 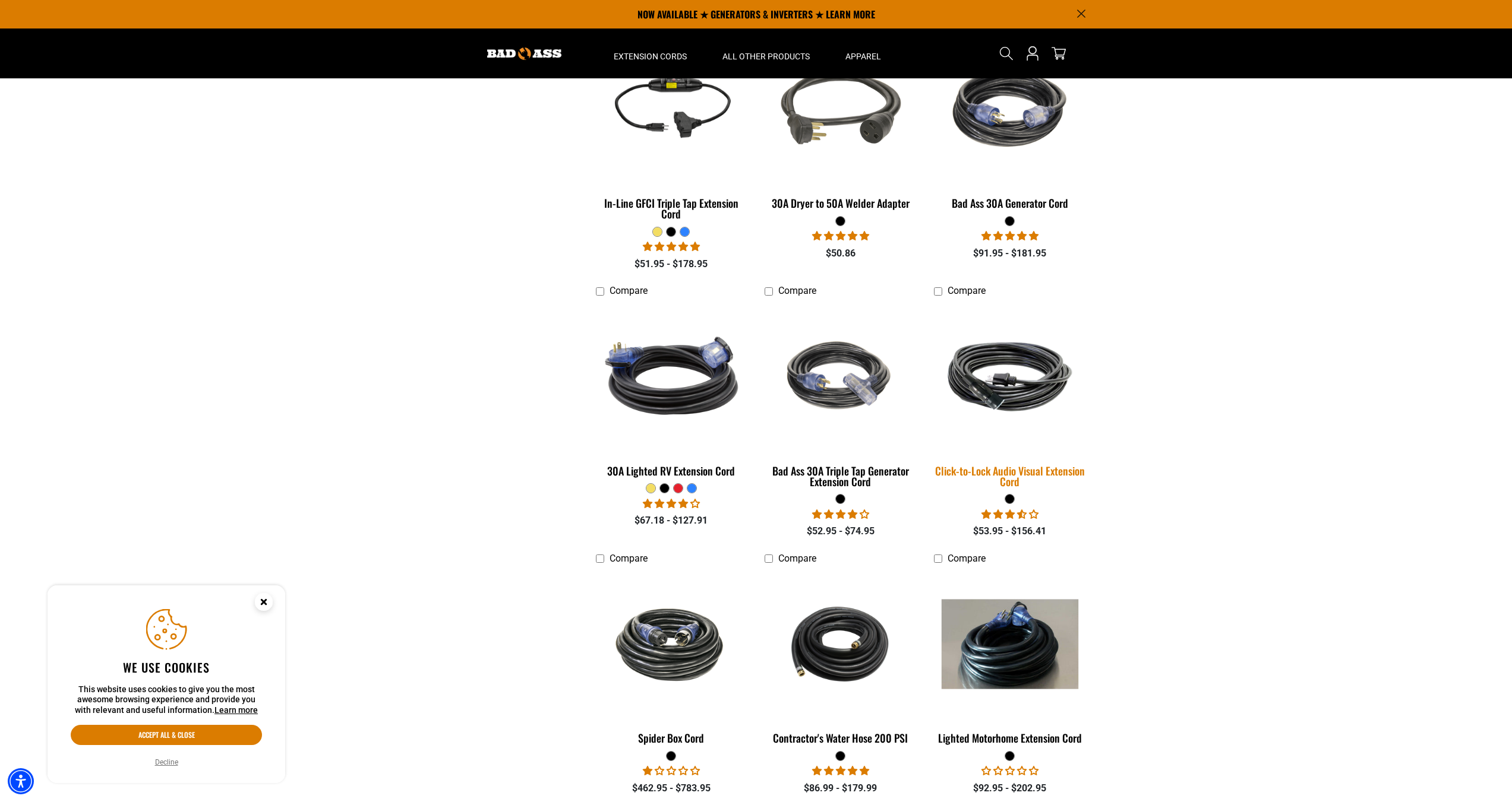 I want to click on a: black 30A Dryer to 50A Welder Adapter, so click(x=841, y=125).